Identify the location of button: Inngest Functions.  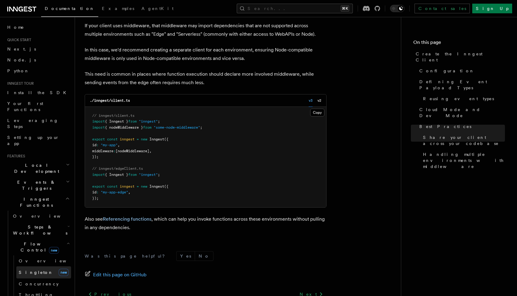
(38, 202).